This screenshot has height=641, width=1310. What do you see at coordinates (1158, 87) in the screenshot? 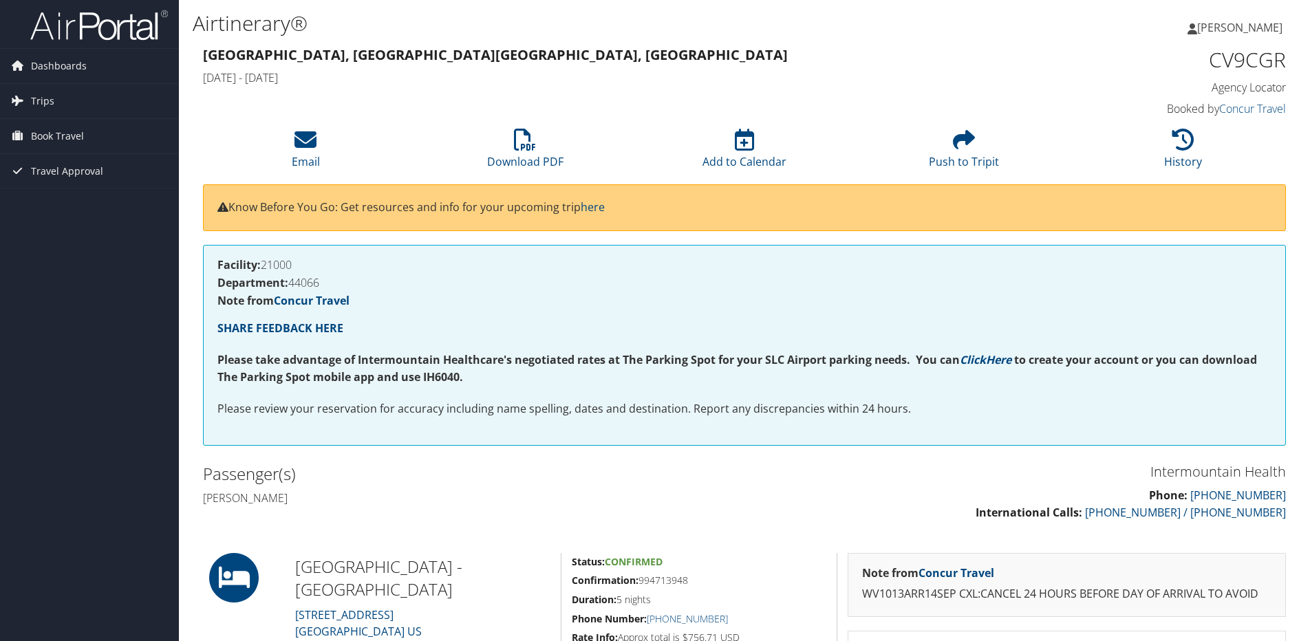
I see `h4: Agency Locator` at bounding box center [1158, 87].